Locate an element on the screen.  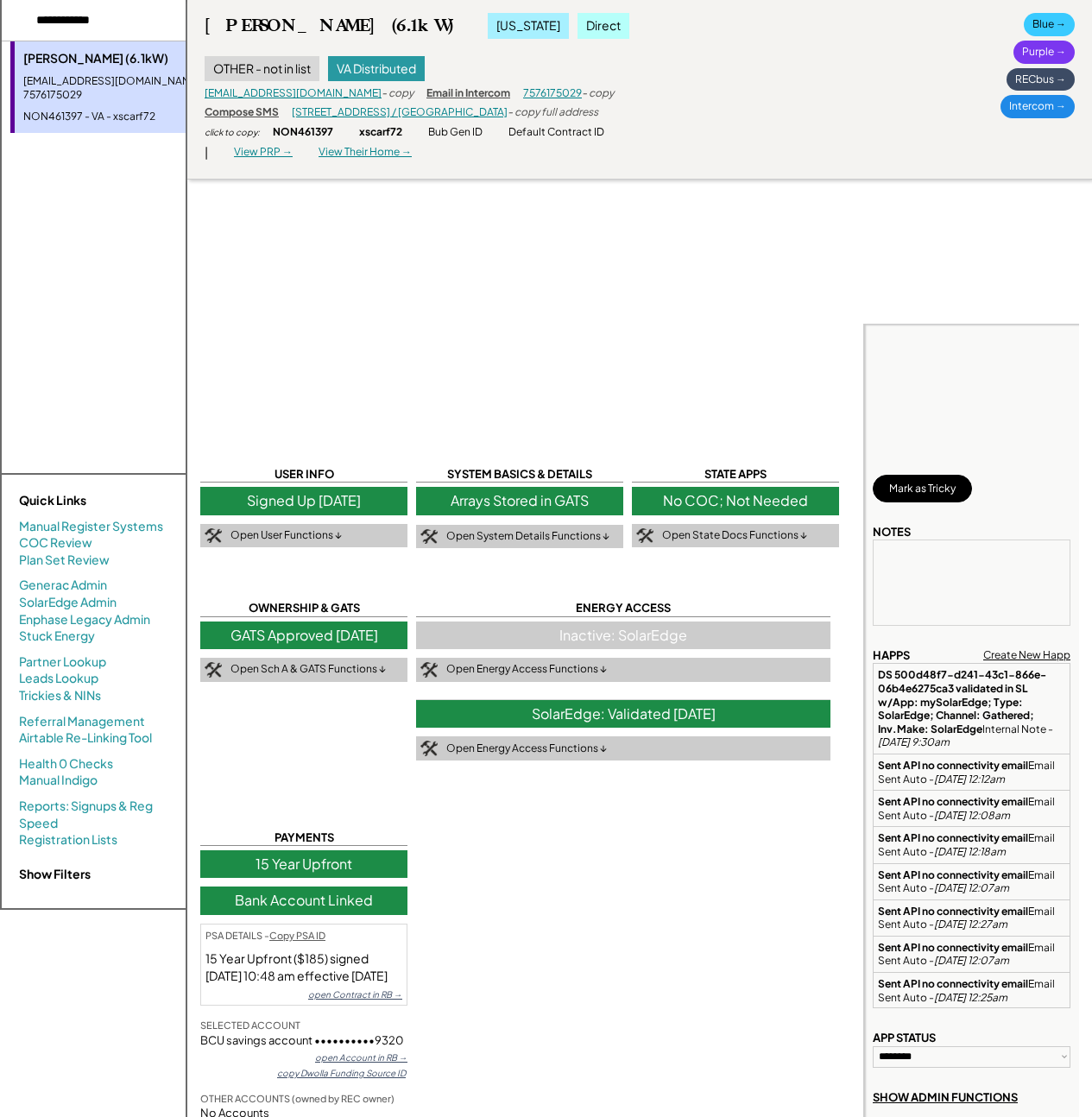
div: Bub Gen ID is located at coordinates (455, 132).